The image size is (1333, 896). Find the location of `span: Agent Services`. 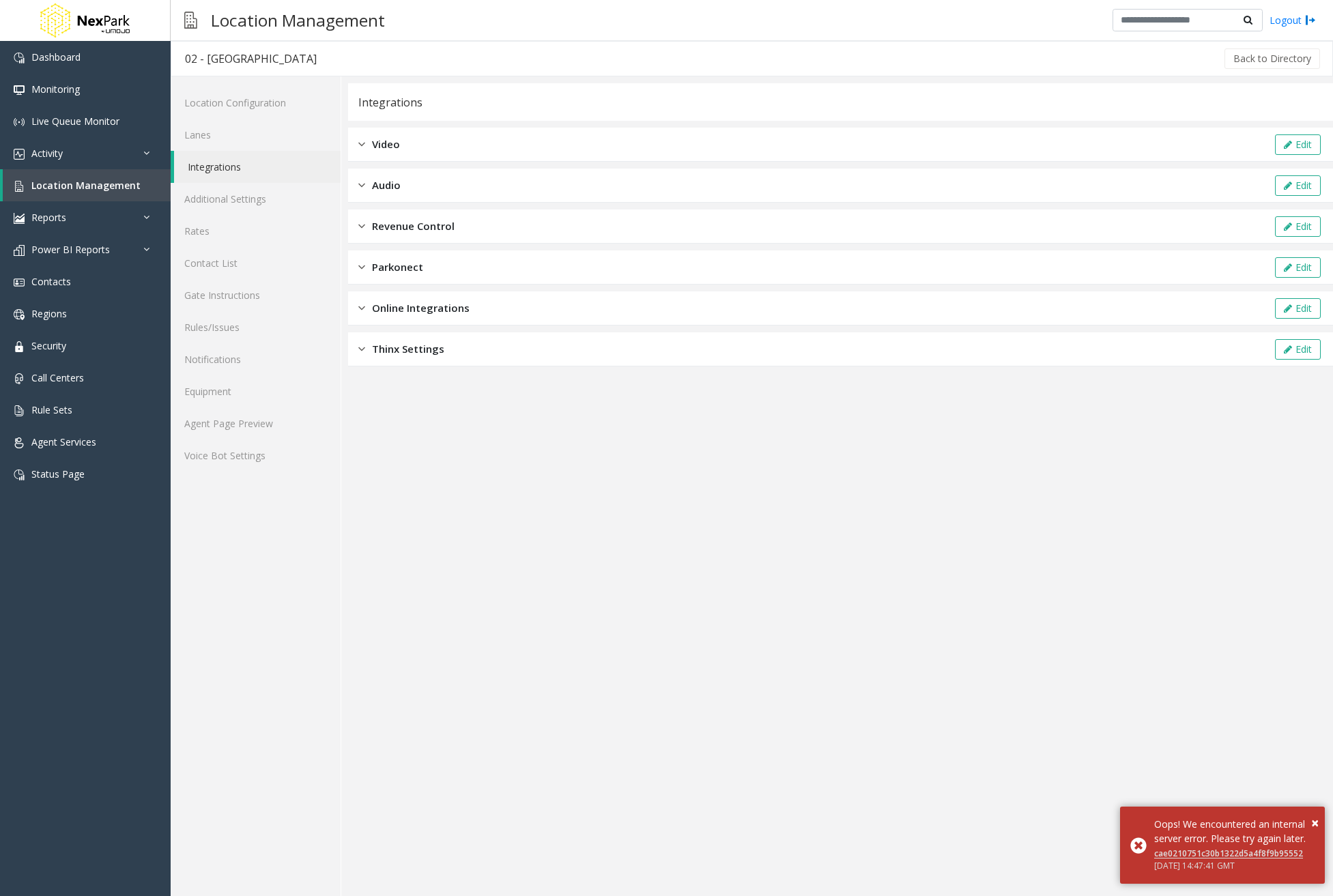

span: Agent Services is located at coordinates (63, 442).